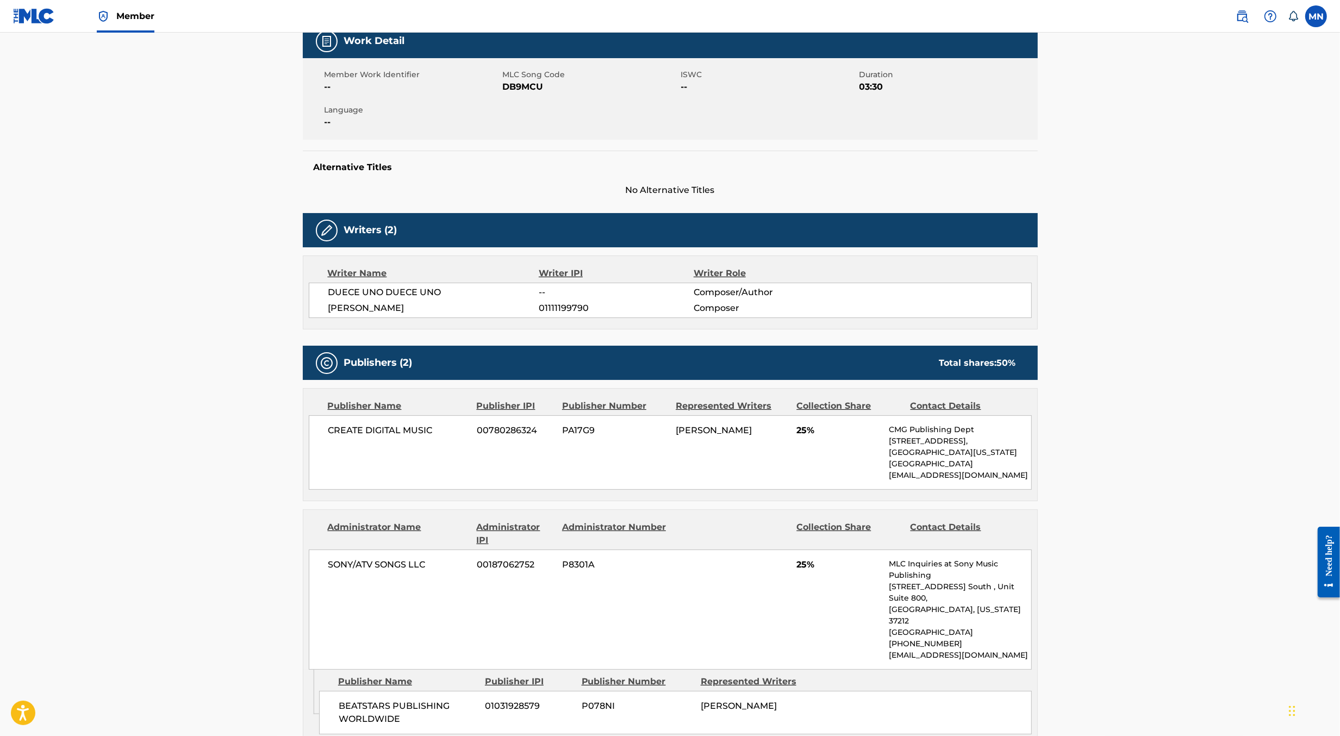  What do you see at coordinates (947, 87) in the screenshot?
I see `span: 03:30` at bounding box center [947, 87].